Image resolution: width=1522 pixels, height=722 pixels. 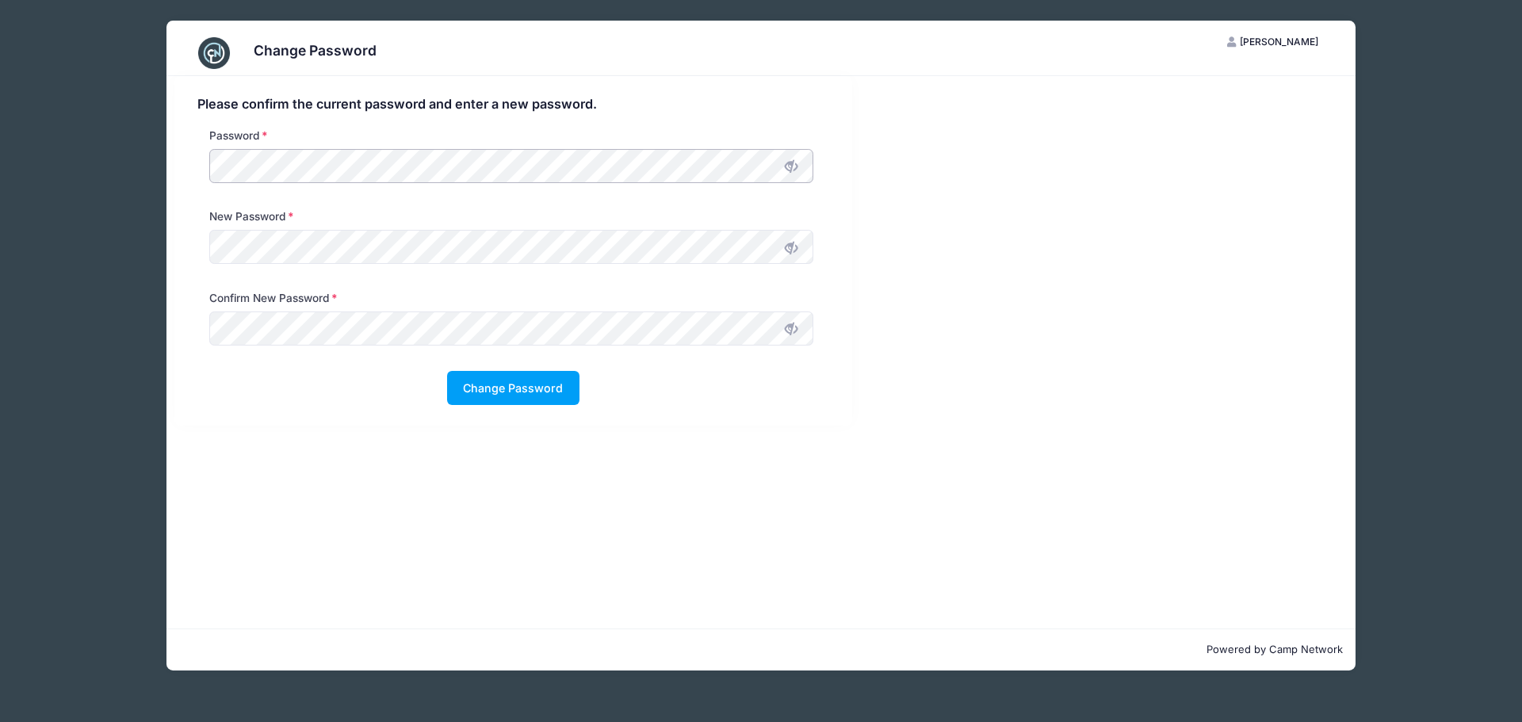 I want to click on label: Confirm New Password, so click(x=274, y=298).